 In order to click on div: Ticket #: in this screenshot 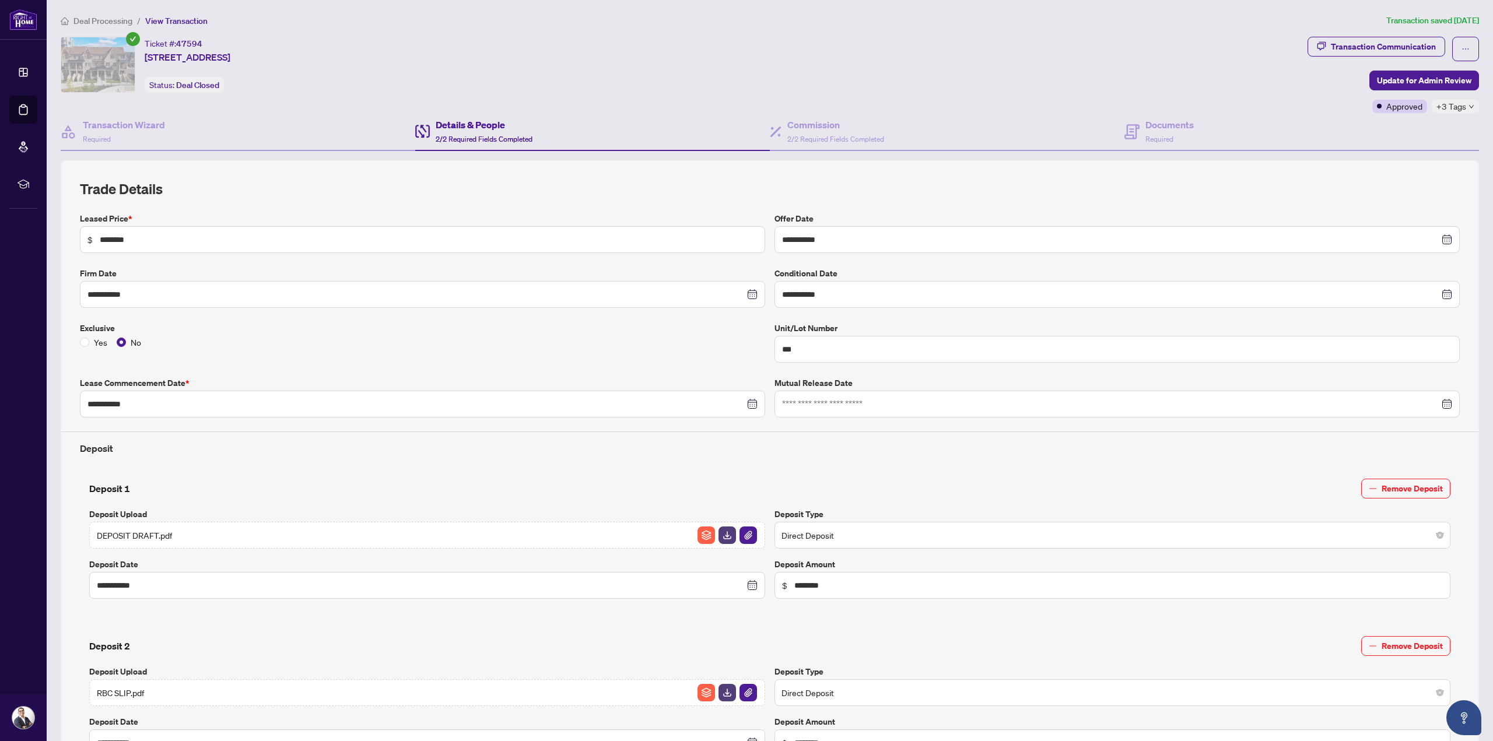, I will do `click(173, 43)`.